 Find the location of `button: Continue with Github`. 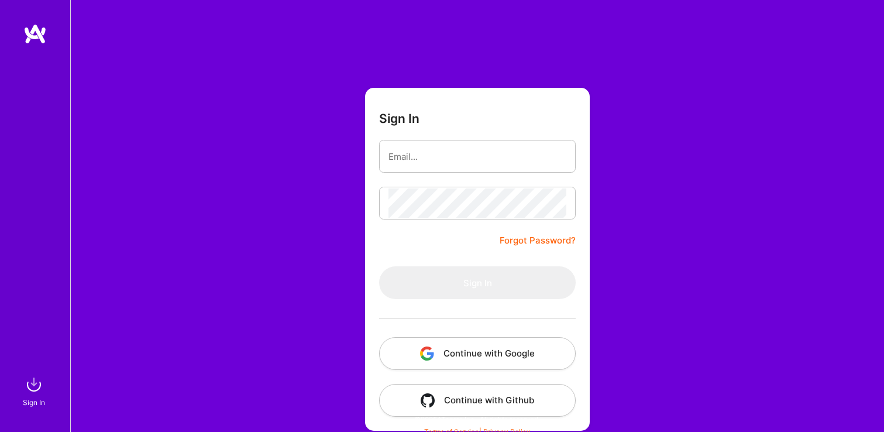

button: Continue with Github is located at coordinates (477, 400).